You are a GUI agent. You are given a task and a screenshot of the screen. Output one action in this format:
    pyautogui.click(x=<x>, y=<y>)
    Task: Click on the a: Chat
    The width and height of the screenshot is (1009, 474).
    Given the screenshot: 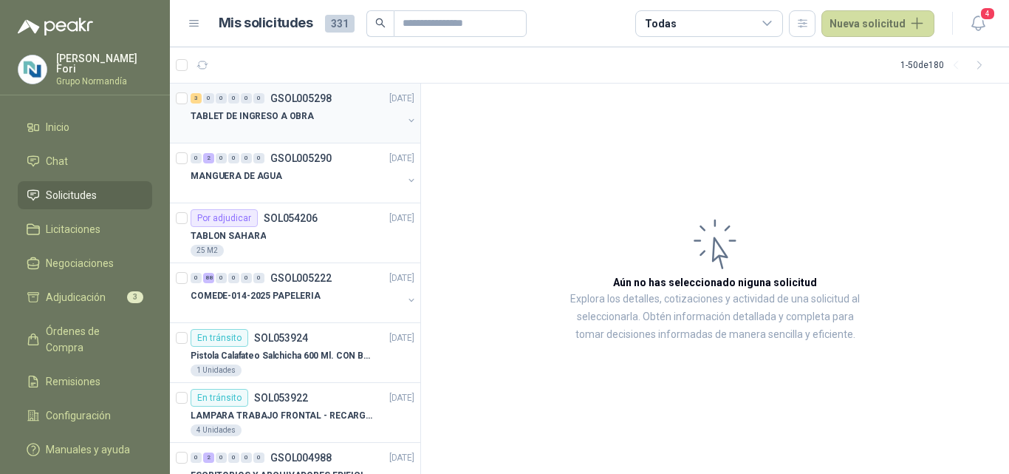 What is the action you would take?
    pyautogui.click(x=85, y=161)
    